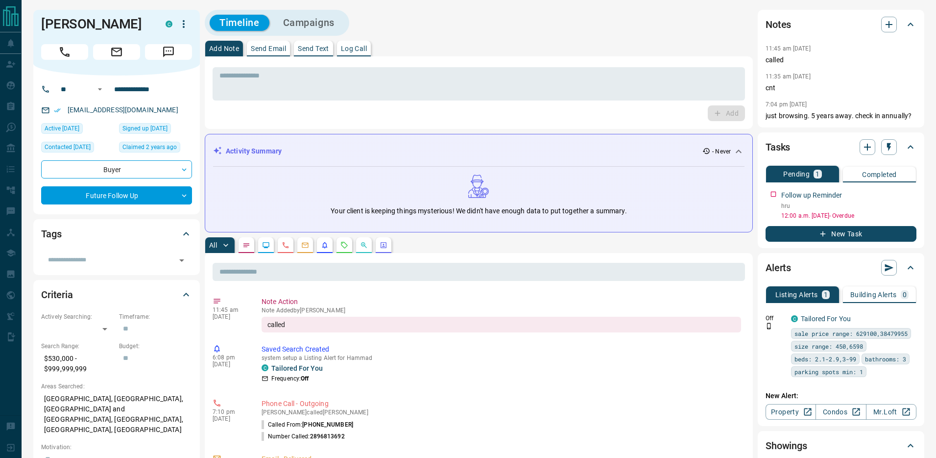 The height and width of the screenshot is (458, 936). What do you see at coordinates (230, 412) in the screenshot?
I see `p: 7:10 pm` at bounding box center [230, 412].